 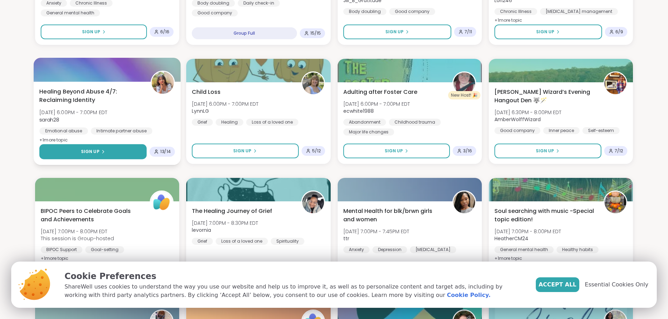 What do you see at coordinates (394, 216) in the screenshot?
I see `span: Mental Health for blk/brwn girls and women` at bounding box center [394, 216].